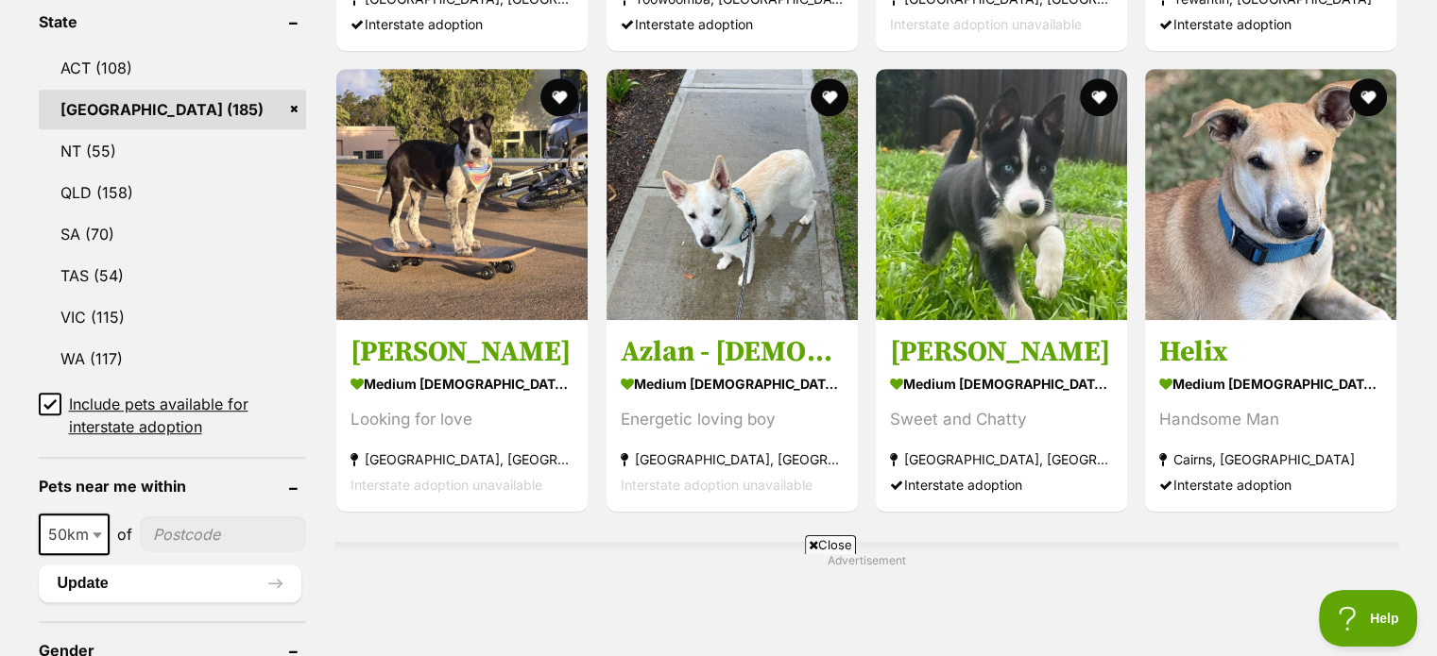 The height and width of the screenshot is (656, 1437). Describe the element at coordinates (1270, 195) in the screenshot. I see `img: Helix - Australian Kelpie Dog` at that location.